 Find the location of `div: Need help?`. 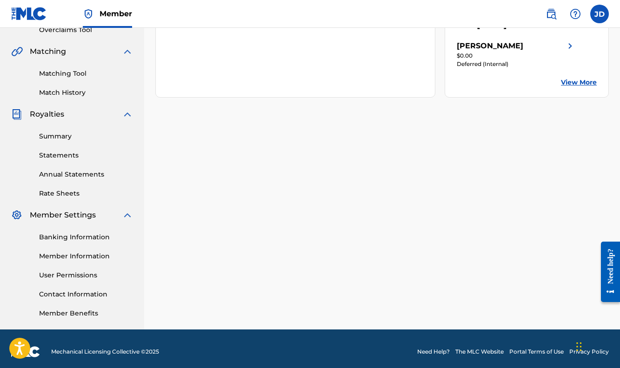

div: Need help? is located at coordinates (16, 32).